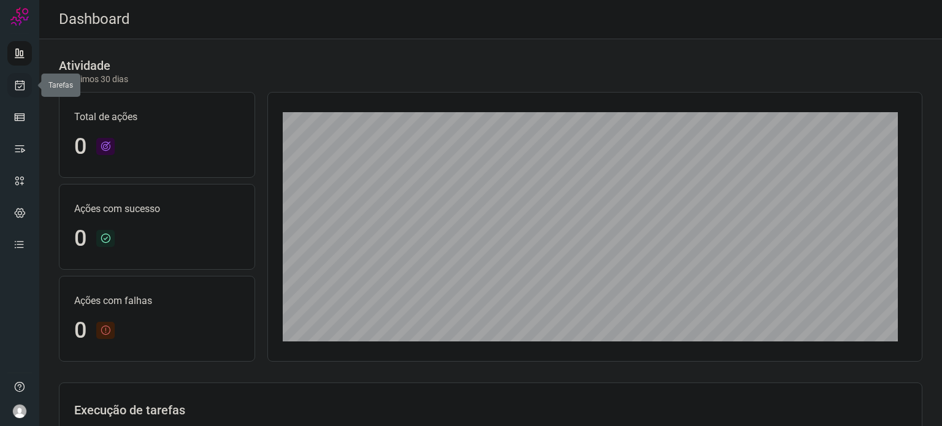 This screenshot has width=942, height=426. Describe the element at coordinates (61, 85) in the screenshot. I see `span: Tarefas` at that location.